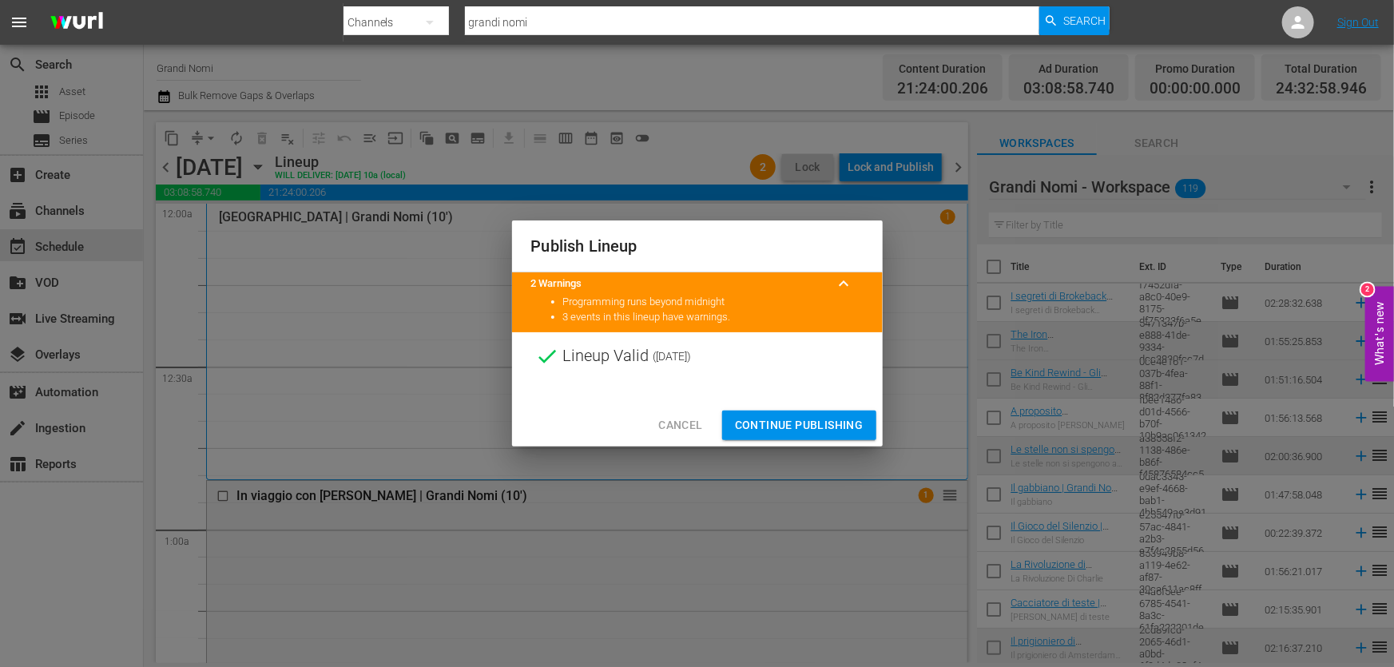  What do you see at coordinates (799, 425) in the screenshot?
I see `span: Continue Publishing` at bounding box center [799, 425].